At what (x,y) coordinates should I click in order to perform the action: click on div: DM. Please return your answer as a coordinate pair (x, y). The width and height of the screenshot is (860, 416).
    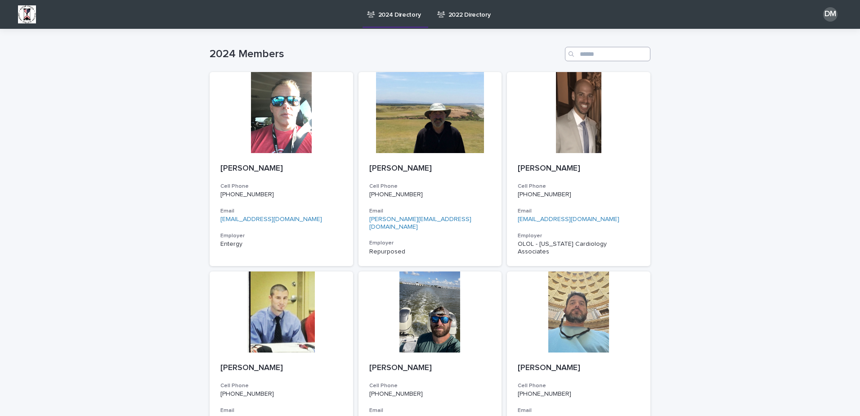
    Looking at the image, I should click on (830, 14).